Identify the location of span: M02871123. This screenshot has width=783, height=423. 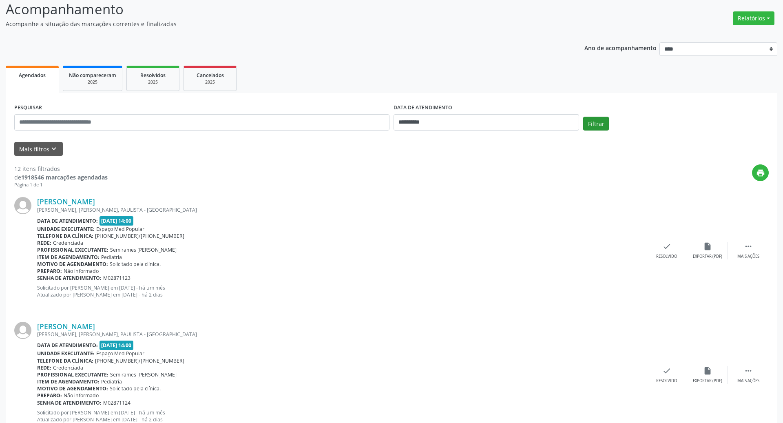
(117, 278).